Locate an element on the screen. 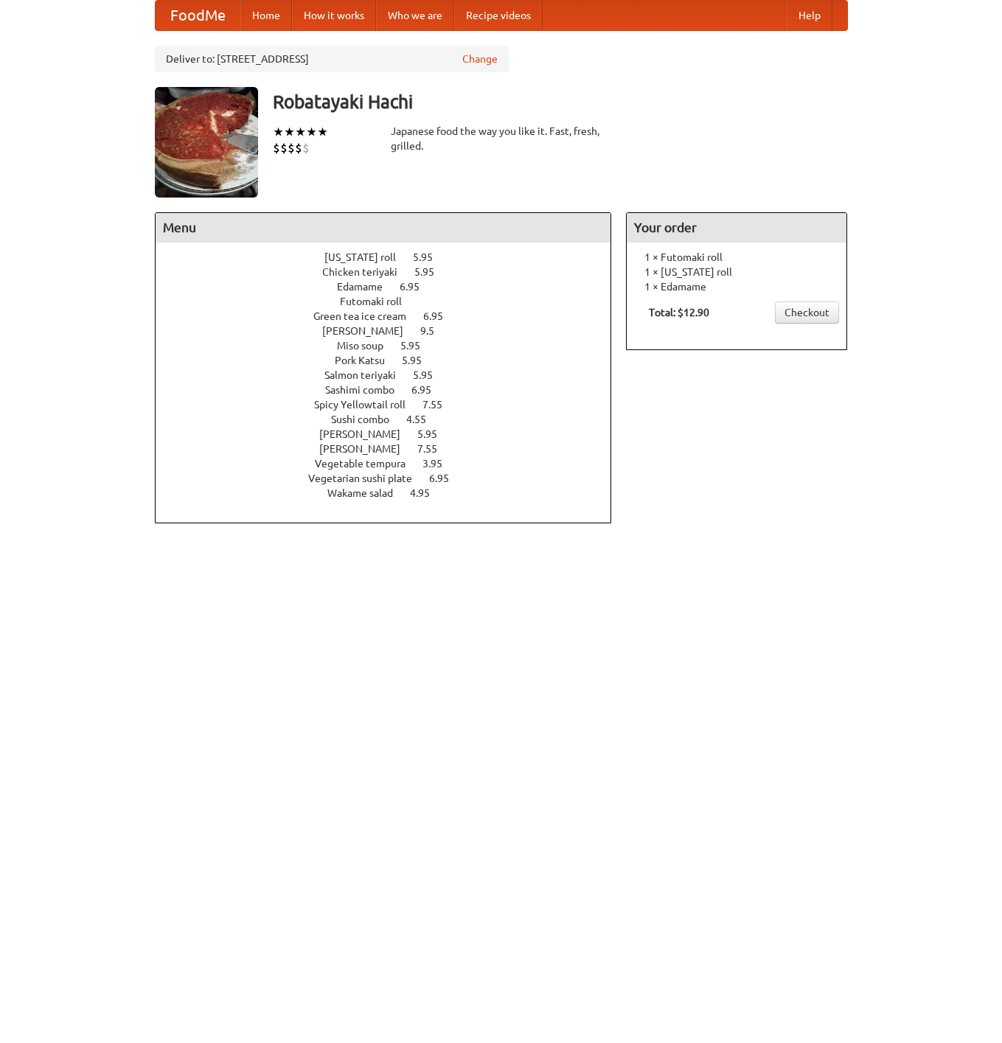  span: Sushi combo is located at coordinates (367, 419).